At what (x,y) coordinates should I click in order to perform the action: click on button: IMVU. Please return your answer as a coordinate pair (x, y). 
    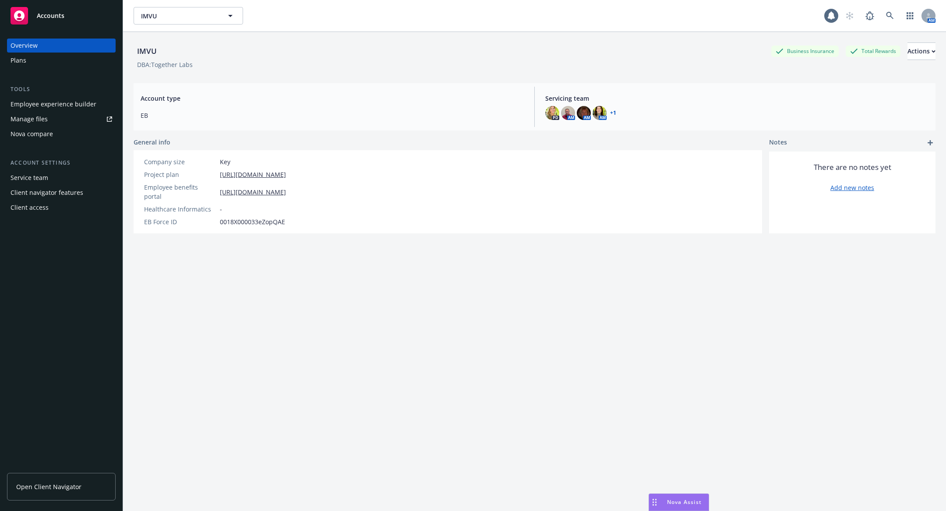
    Looking at the image, I should click on (188, 16).